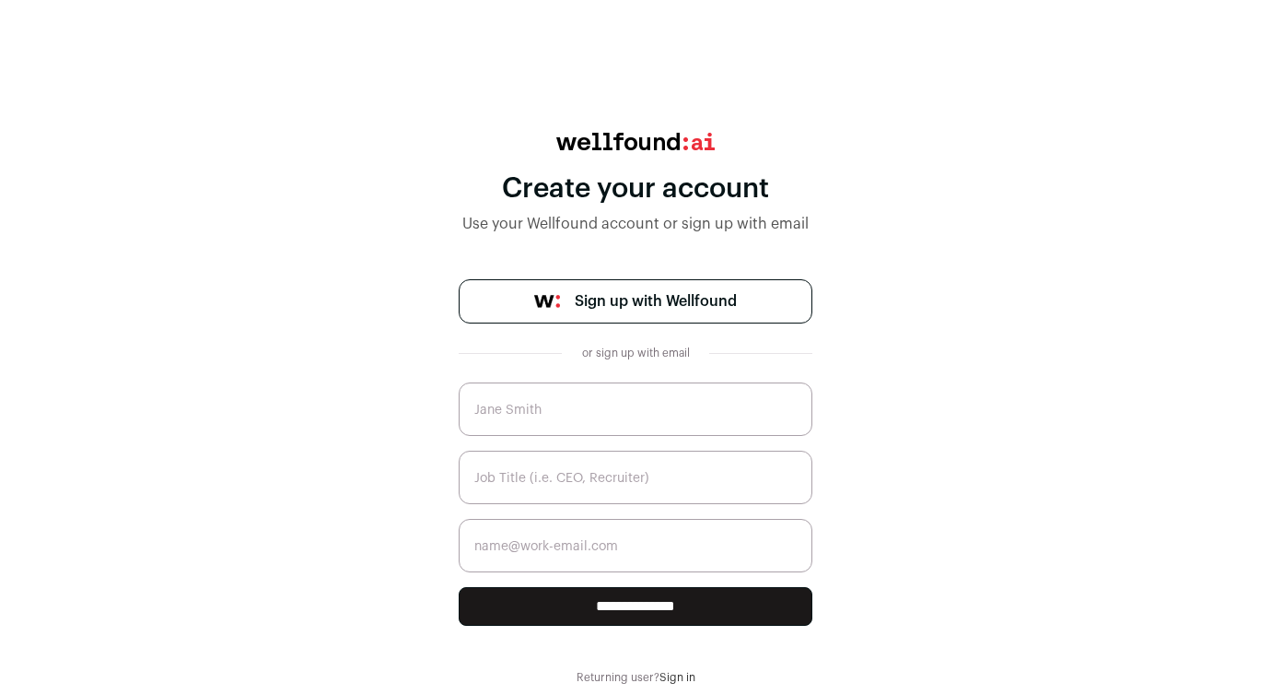 The height and width of the screenshot is (695, 1271). Describe the element at coordinates (547, 301) in the screenshot. I see `img: wellfound-symbol-flush-black-fb3c872781a75f747ccb3a119075da62bfe97bd399995f84a933054e44a575c4.png` at that location.